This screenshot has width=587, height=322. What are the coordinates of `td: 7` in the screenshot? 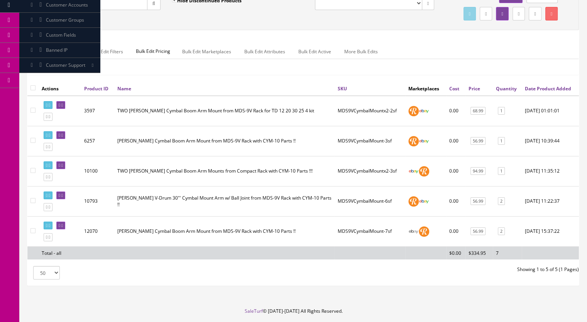 It's located at (507, 253).